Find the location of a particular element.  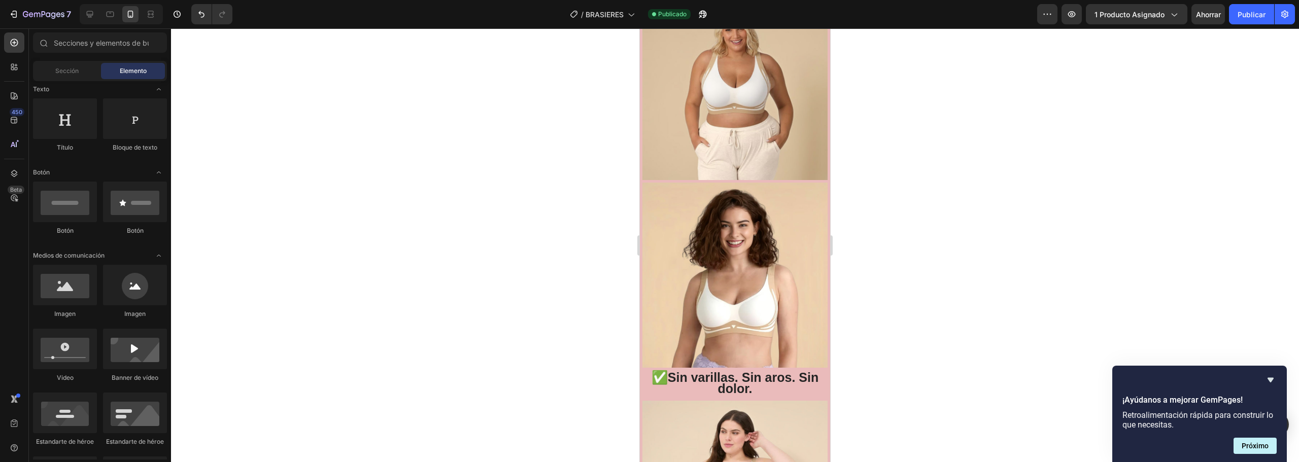

font: Bloque de texto is located at coordinates (135, 147).